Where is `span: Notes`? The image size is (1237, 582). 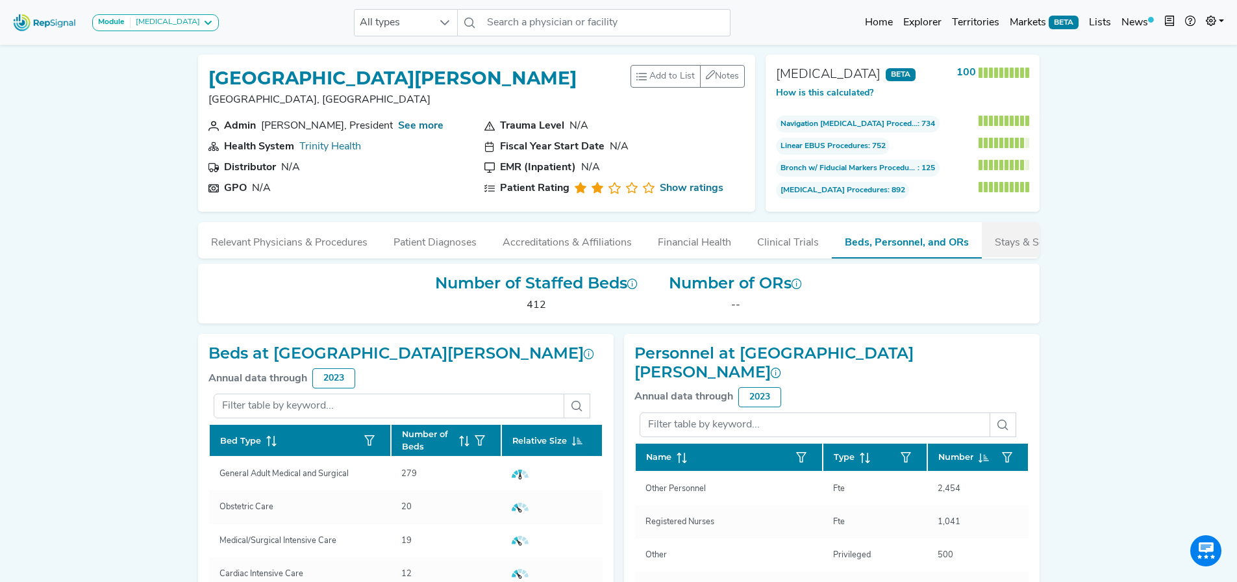 span: Notes is located at coordinates (727, 76).